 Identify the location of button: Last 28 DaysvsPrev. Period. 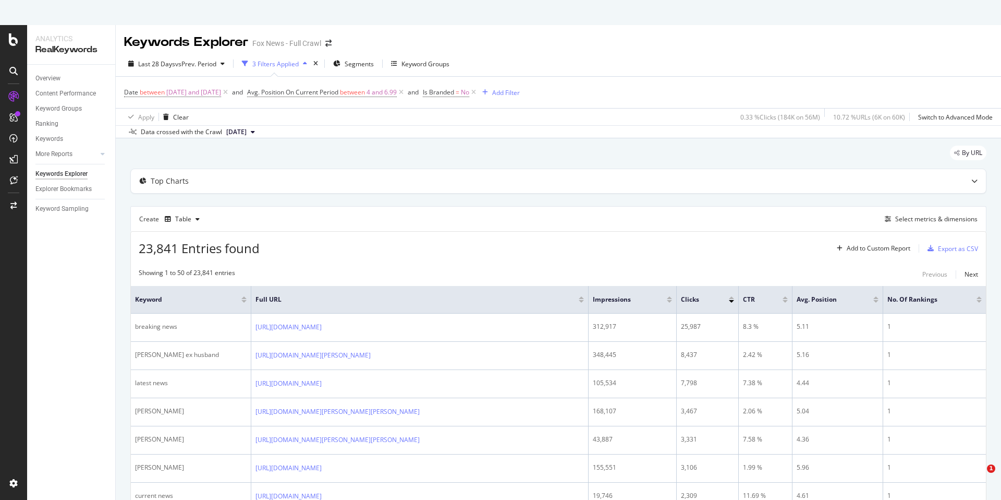
(176, 64).